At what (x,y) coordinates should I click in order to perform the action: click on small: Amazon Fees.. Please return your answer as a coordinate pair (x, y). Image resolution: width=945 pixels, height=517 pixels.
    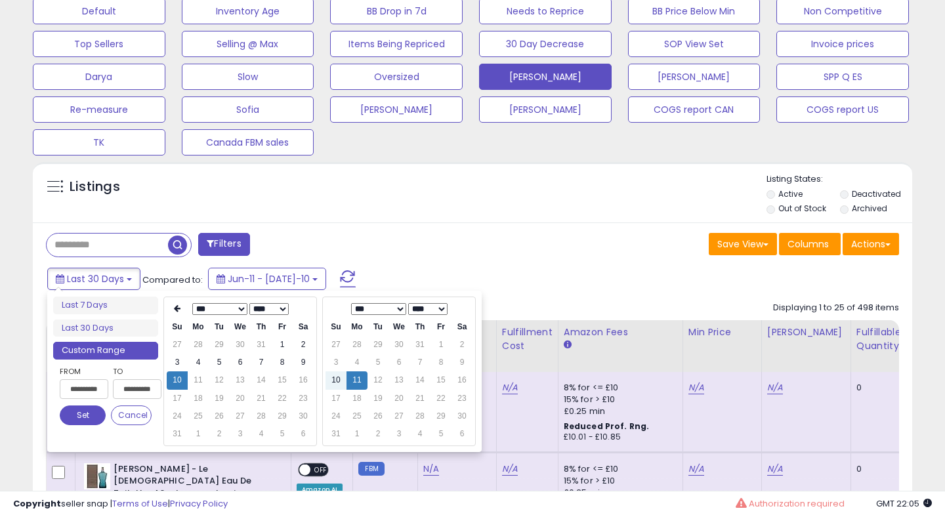
    Looking at the image, I should click on (568, 345).